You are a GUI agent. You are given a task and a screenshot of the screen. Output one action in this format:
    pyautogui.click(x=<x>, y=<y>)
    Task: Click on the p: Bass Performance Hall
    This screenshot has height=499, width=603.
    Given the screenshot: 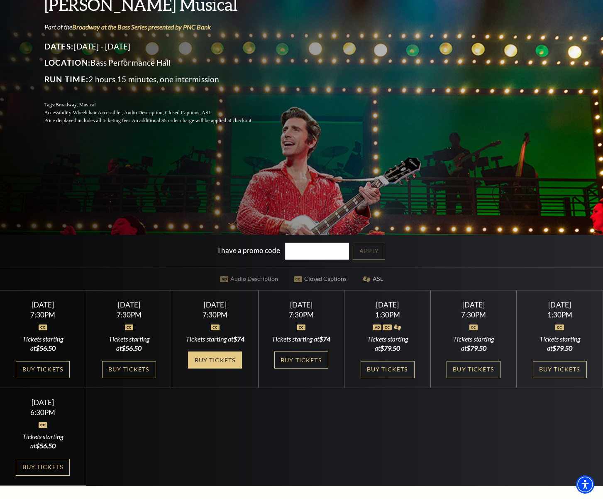 What is the action you would take?
    pyautogui.click(x=159, y=63)
    